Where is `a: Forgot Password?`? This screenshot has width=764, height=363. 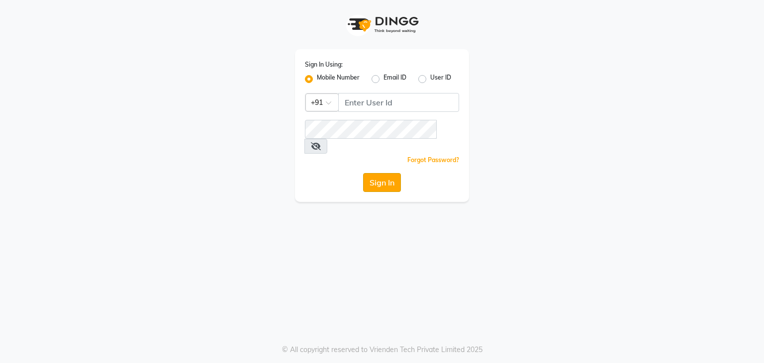 a: Forgot Password? is located at coordinates (433, 160).